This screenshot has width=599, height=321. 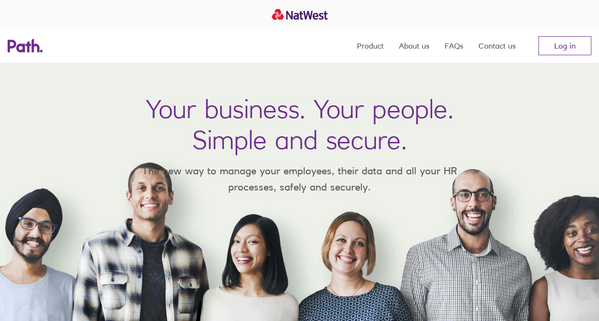 What do you see at coordinates (414, 46) in the screenshot?
I see `a: About us` at bounding box center [414, 46].